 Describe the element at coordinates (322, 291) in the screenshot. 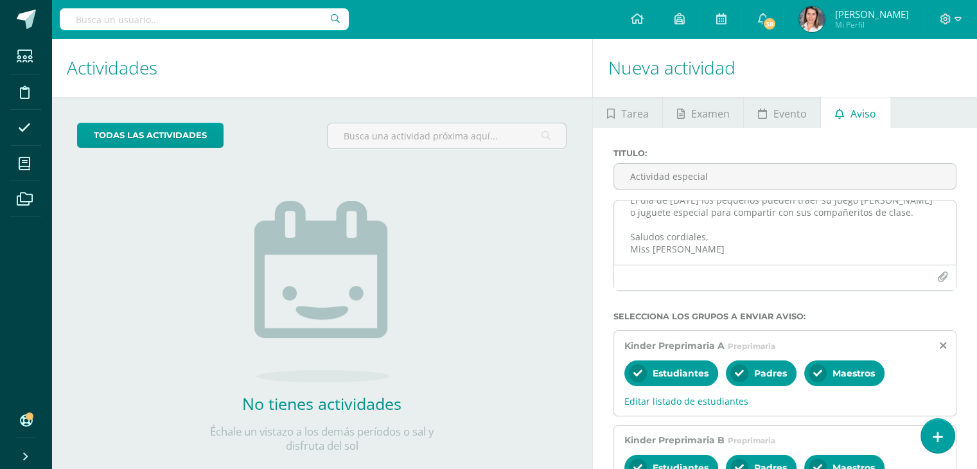

I see `img: no_activities.png` at that location.